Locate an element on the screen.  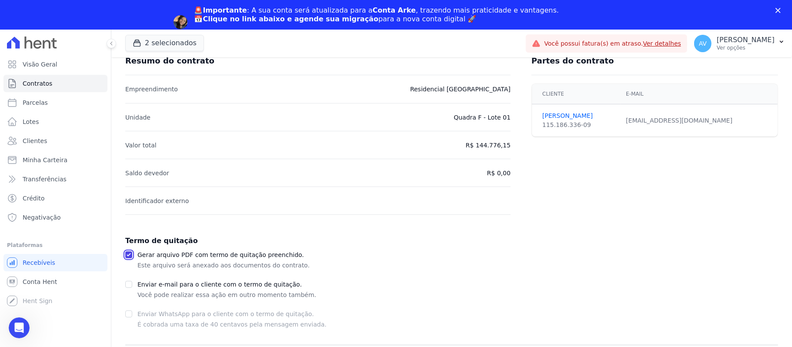
div: : A sua conta será atualizada para a , trazendo mais praticidade e vantagens. 📅 para a nova conta... is located at coordinates (376, 15).